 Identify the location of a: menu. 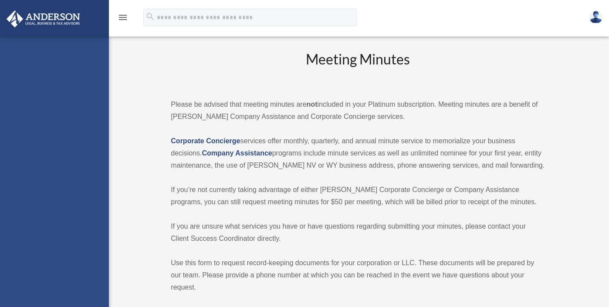
(123, 19).